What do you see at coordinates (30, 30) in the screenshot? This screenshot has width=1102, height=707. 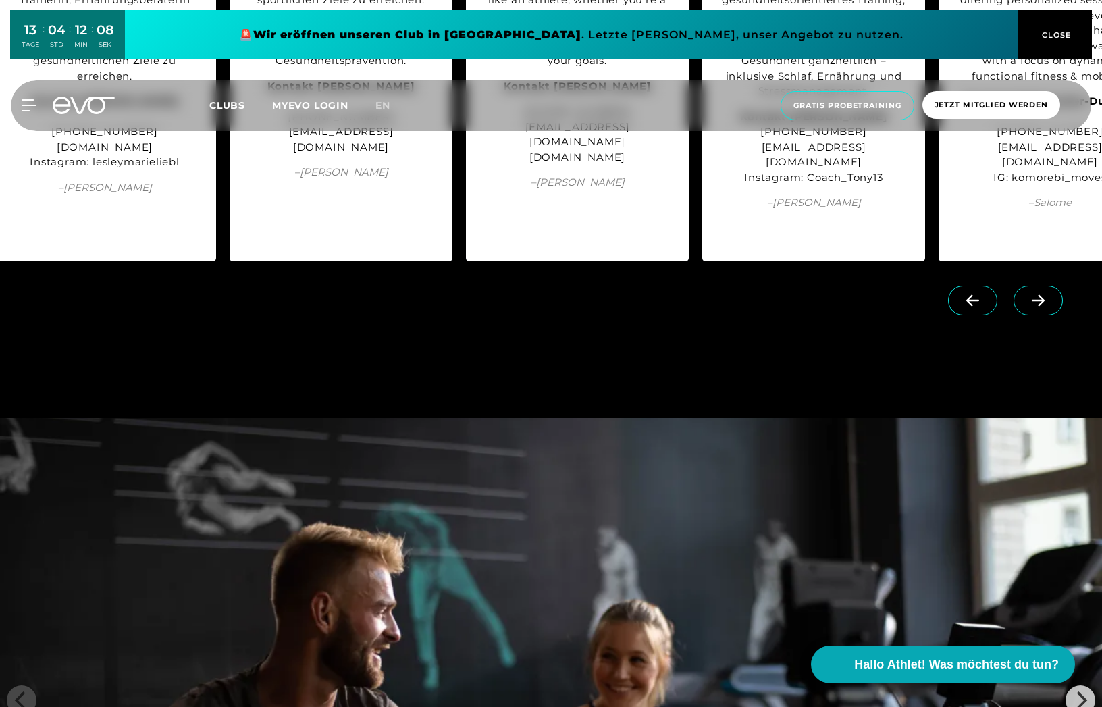 I see `div: 13` at bounding box center [30, 30].